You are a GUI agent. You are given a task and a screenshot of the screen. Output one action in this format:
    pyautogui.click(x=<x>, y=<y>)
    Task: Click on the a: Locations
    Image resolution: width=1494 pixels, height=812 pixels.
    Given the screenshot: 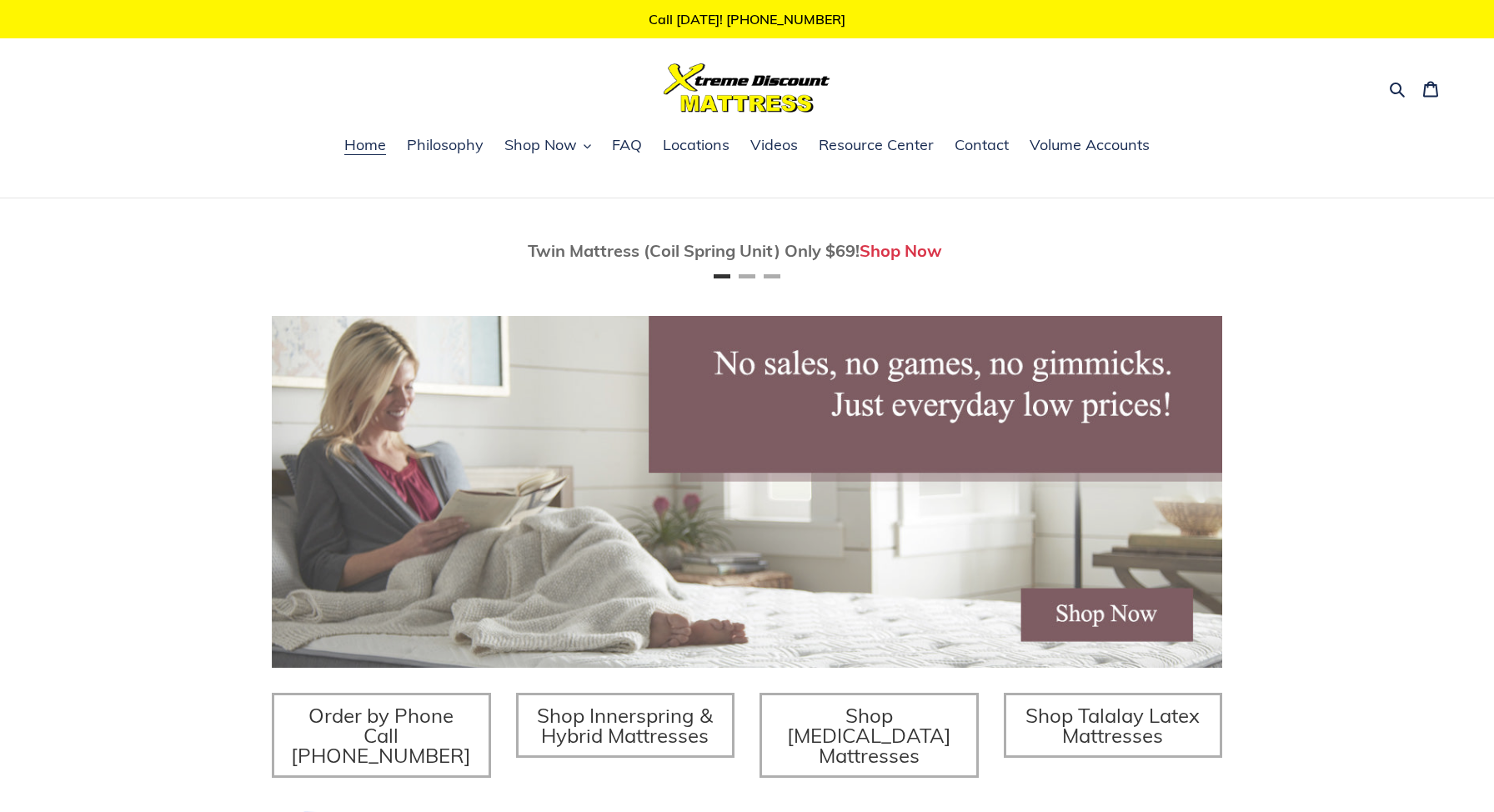 What is the action you would take?
    pyautogui.click(x=696, y=146)
    